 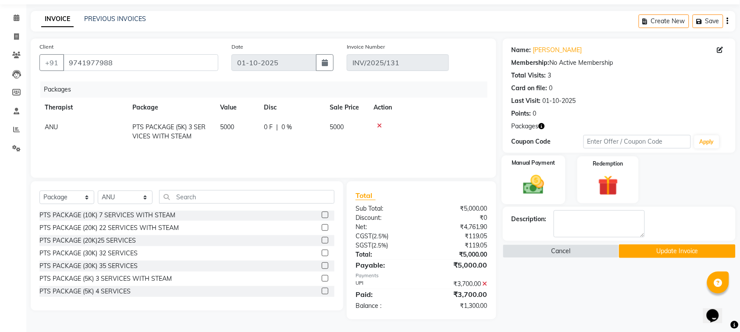 I want to click on div: Total:, so click(x=385, y=255).